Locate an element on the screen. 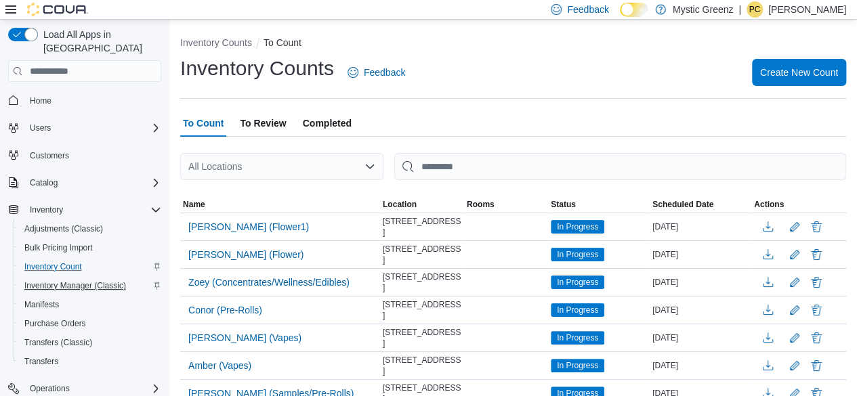  span: Users is located at coordinates (93, 128).